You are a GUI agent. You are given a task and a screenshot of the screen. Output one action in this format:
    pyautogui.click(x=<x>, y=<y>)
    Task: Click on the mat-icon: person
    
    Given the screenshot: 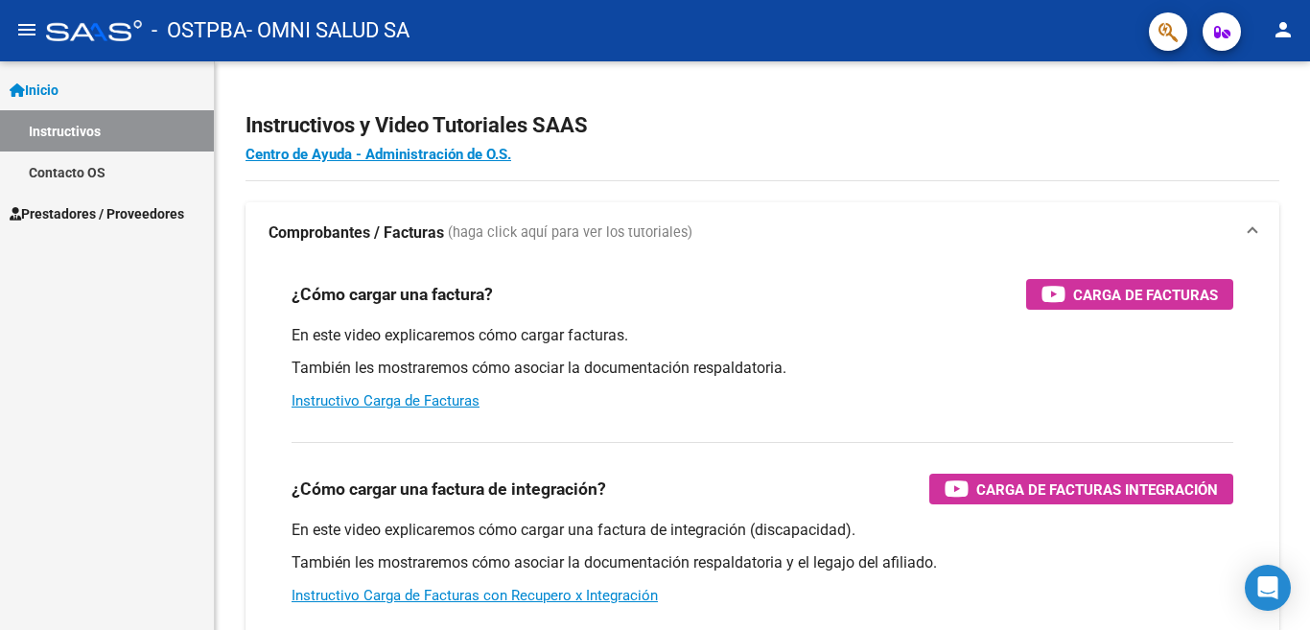 What is the action you would take?
    pyautogui.click(x=1283, y=30)
    